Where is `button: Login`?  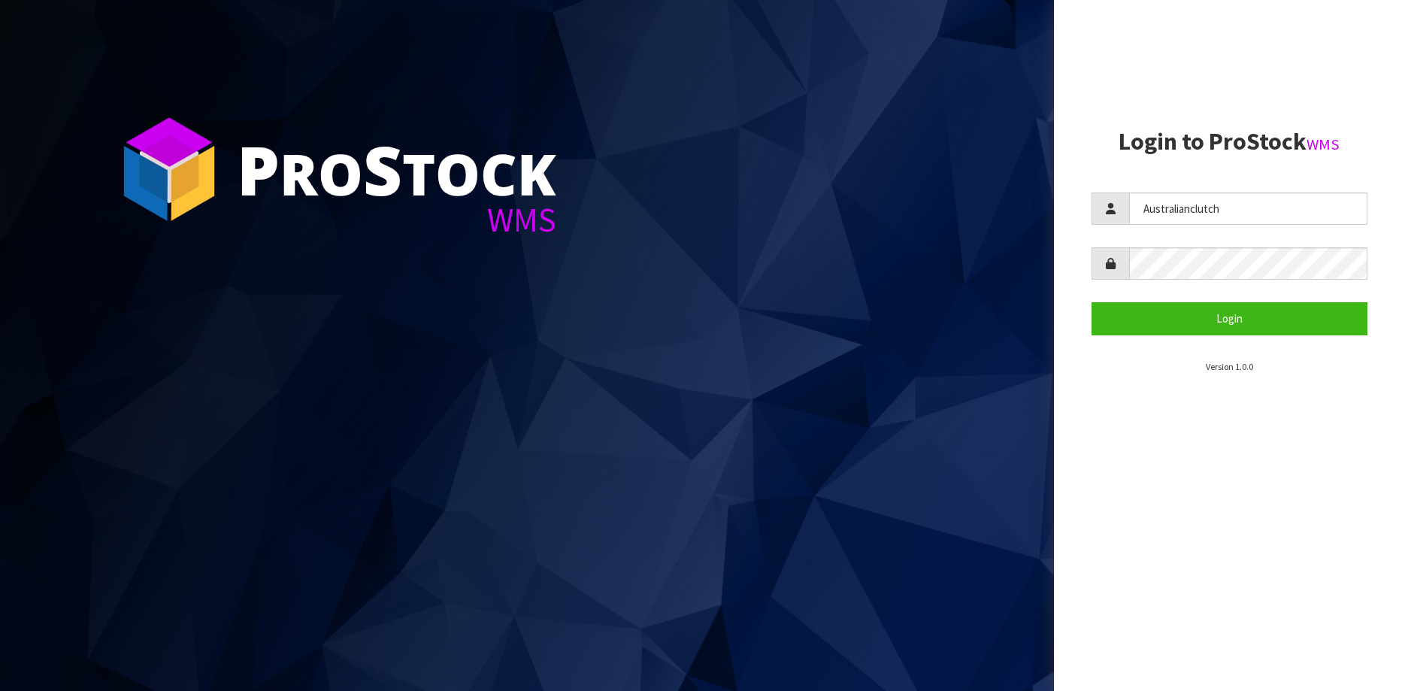
button: Login is located at coordinates (1229, 318).